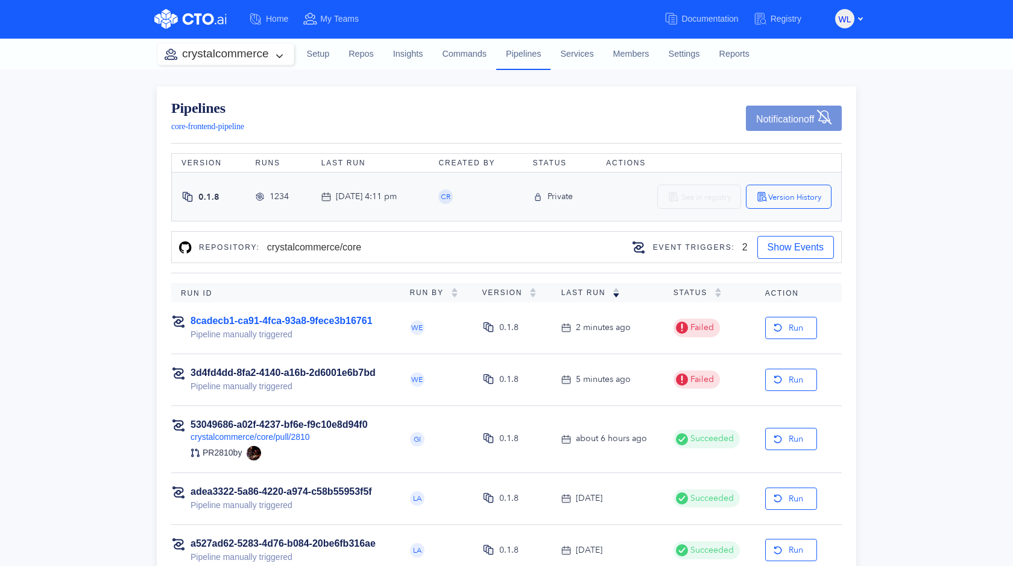 This screenshot has width=1013, height=566. I want to click on th: Action, so click(798, 292).